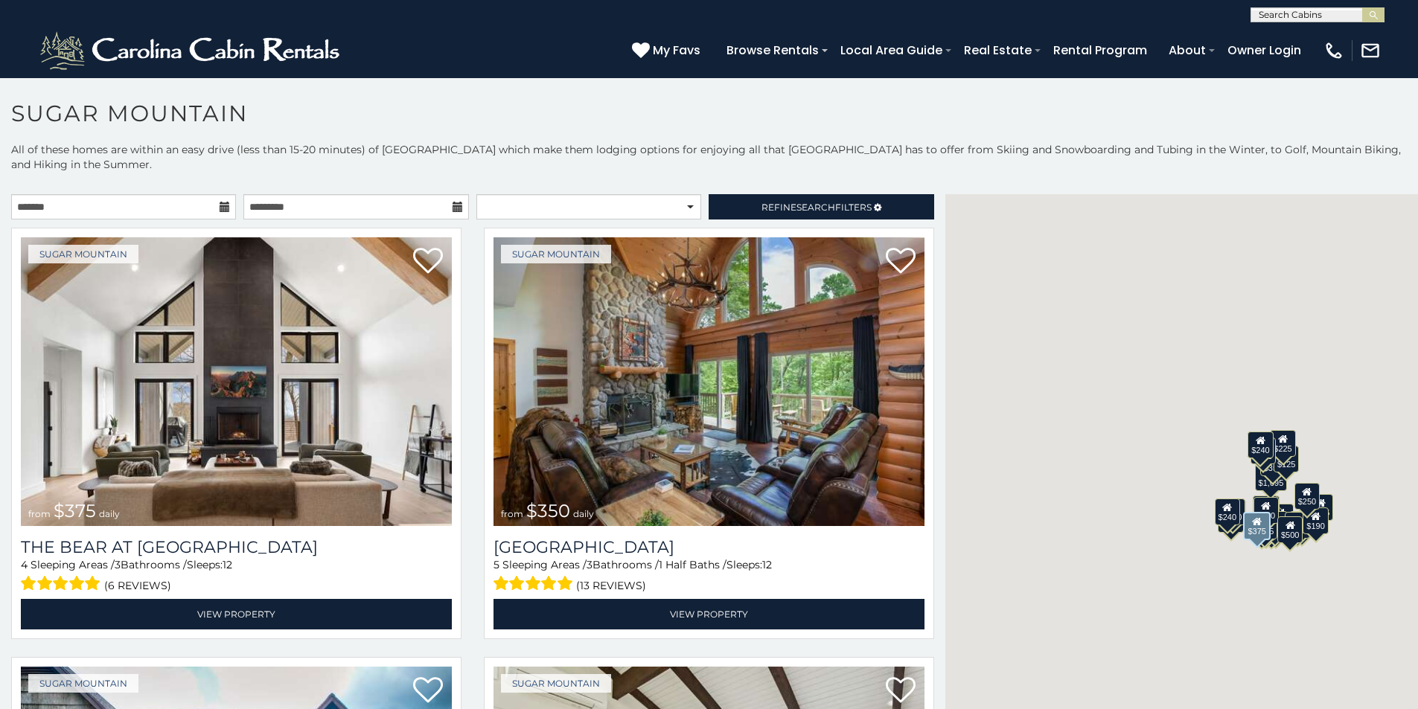 This screenshot has width=1418, height=709. What do you see at coordinates (816, 207) in the screenshot?
I see `span: Refine Filters` at bounding box center [816, 207].